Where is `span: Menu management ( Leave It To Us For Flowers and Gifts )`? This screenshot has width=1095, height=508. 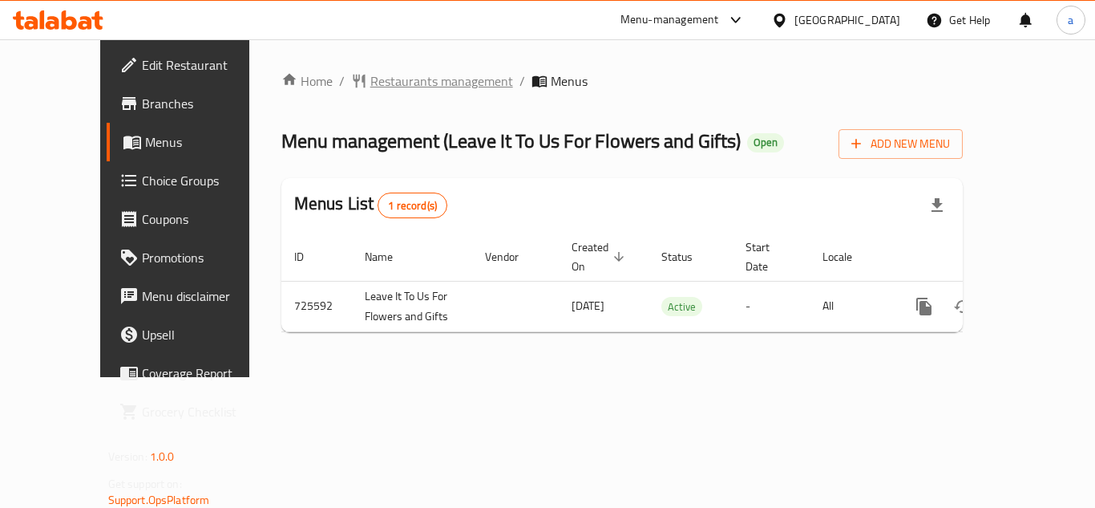
span: Menu management ( Leave It To Us For Flowers and Gifts ) is located at coordinates (511, 140).